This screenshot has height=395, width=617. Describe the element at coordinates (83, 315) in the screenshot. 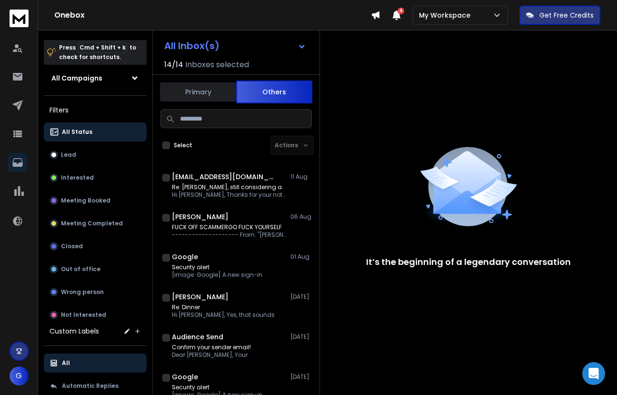

I see `p: Not Interested` at that location.